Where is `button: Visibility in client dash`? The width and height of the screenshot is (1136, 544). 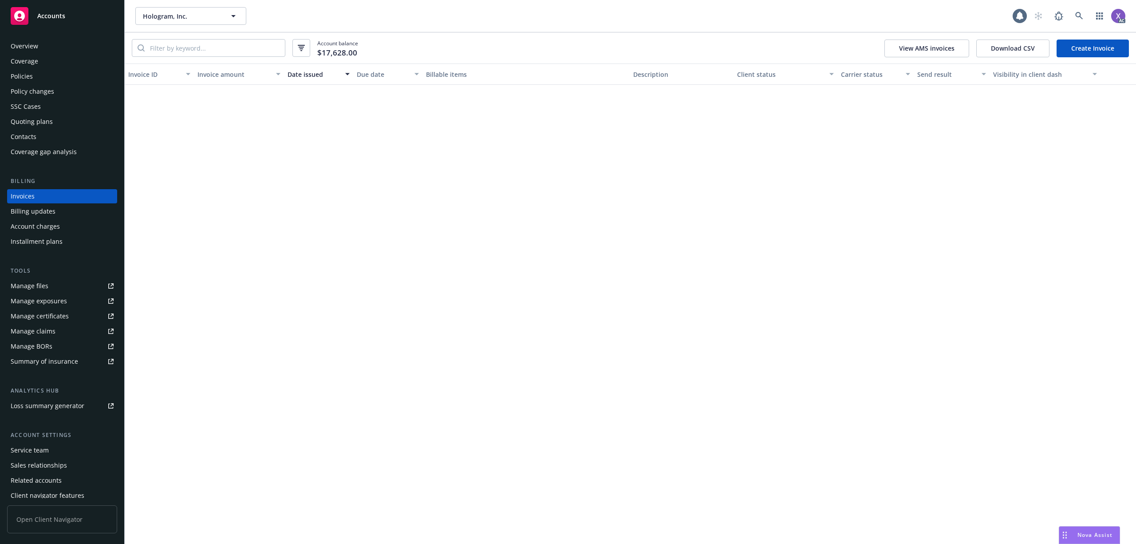 button: Visibility in client dash is located at coordinates (1045, 74).